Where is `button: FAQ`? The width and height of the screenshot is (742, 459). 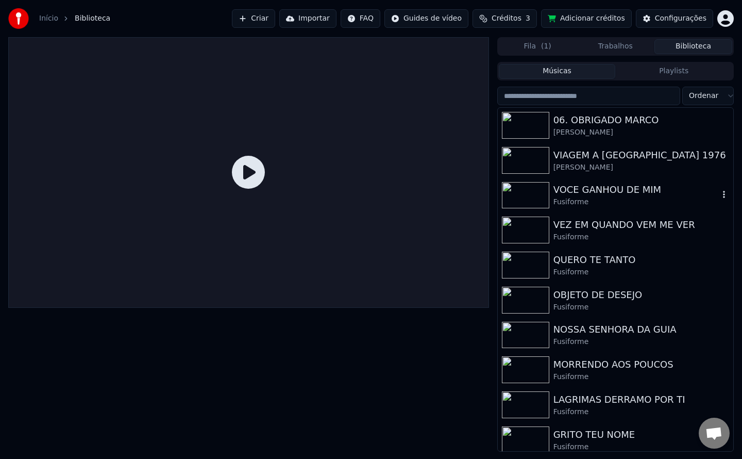 button: FAQ is located at coordinates (360, 19).